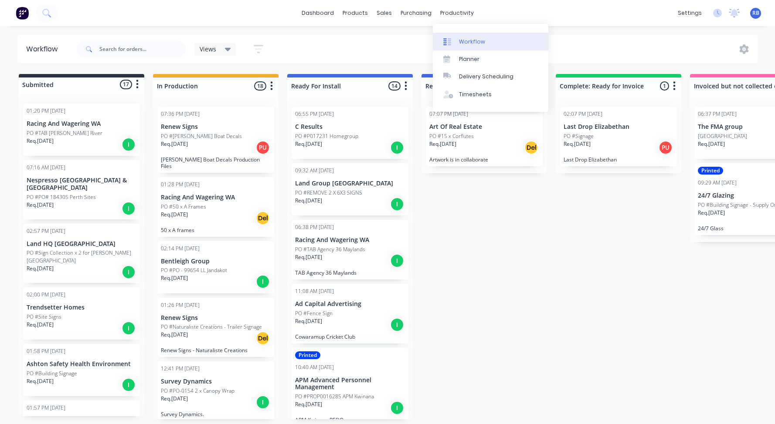 This screenshot has width=775, height=424. Describe the element at coordinates (350, 384) in the screenshot. I see `p: APM Advanced Personnel Management` at that location.